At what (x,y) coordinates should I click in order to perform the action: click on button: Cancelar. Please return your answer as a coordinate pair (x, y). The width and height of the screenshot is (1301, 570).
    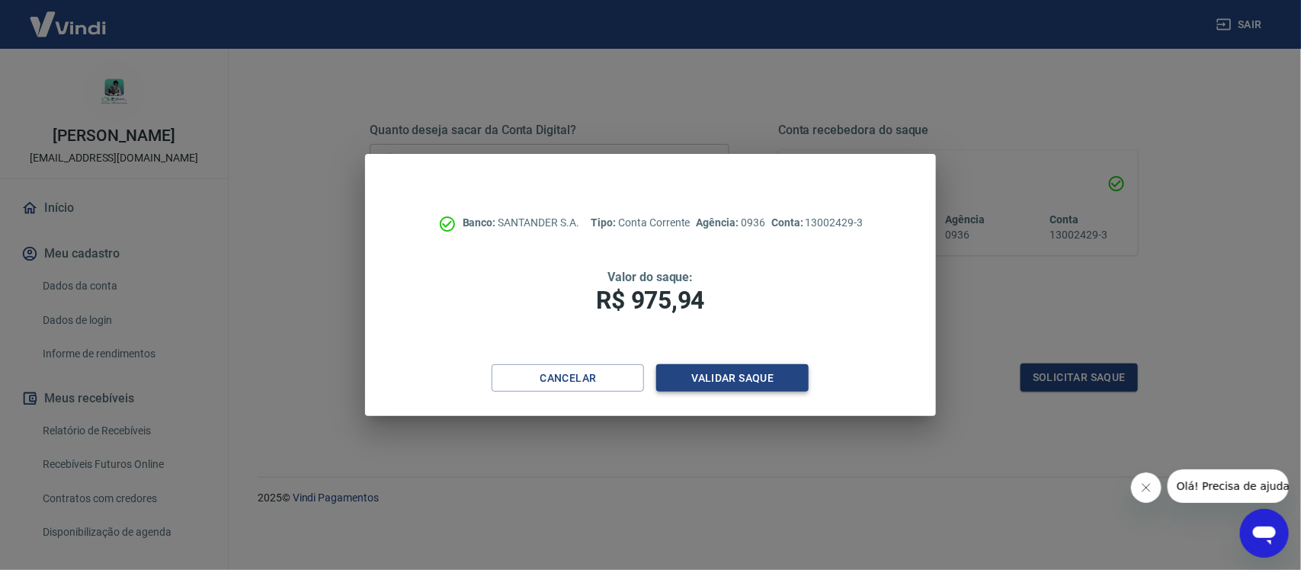
    Looking at the image, I should click on (568, 378).